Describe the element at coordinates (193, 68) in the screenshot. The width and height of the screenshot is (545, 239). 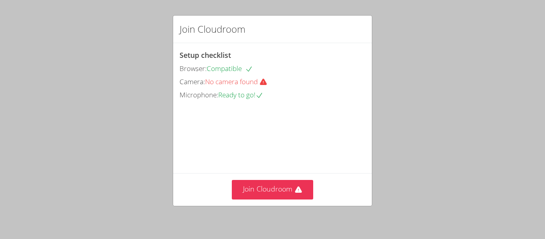
I see `span: Browser:` at that location.